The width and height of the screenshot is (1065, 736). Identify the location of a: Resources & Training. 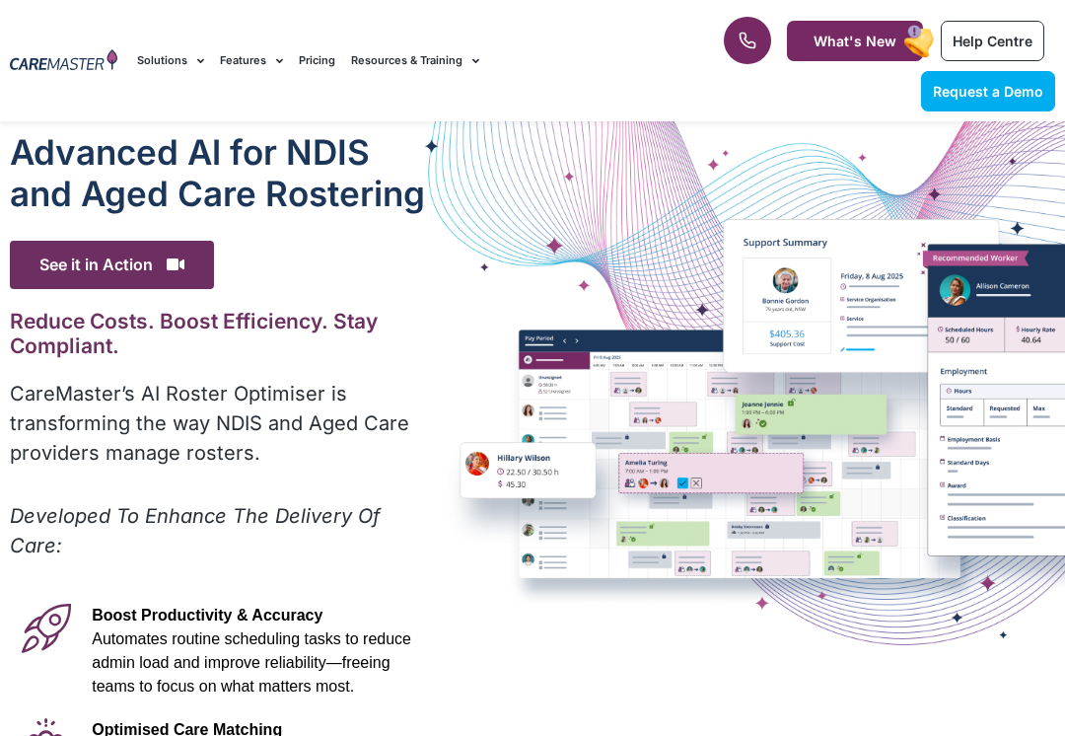
(415, 60).